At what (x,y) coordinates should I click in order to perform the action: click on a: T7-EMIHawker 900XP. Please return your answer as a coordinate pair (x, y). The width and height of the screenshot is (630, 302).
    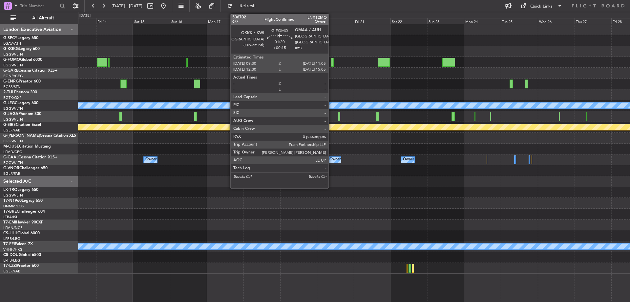
    Looking at the image, I should click on (23, 222).